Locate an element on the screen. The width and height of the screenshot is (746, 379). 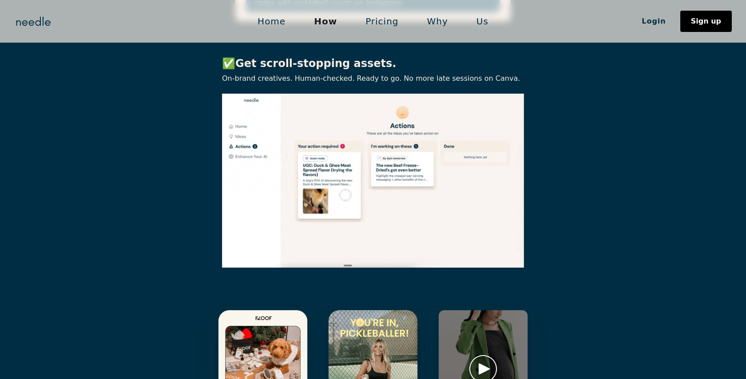
a: Us is located at coordinates (482, 21).